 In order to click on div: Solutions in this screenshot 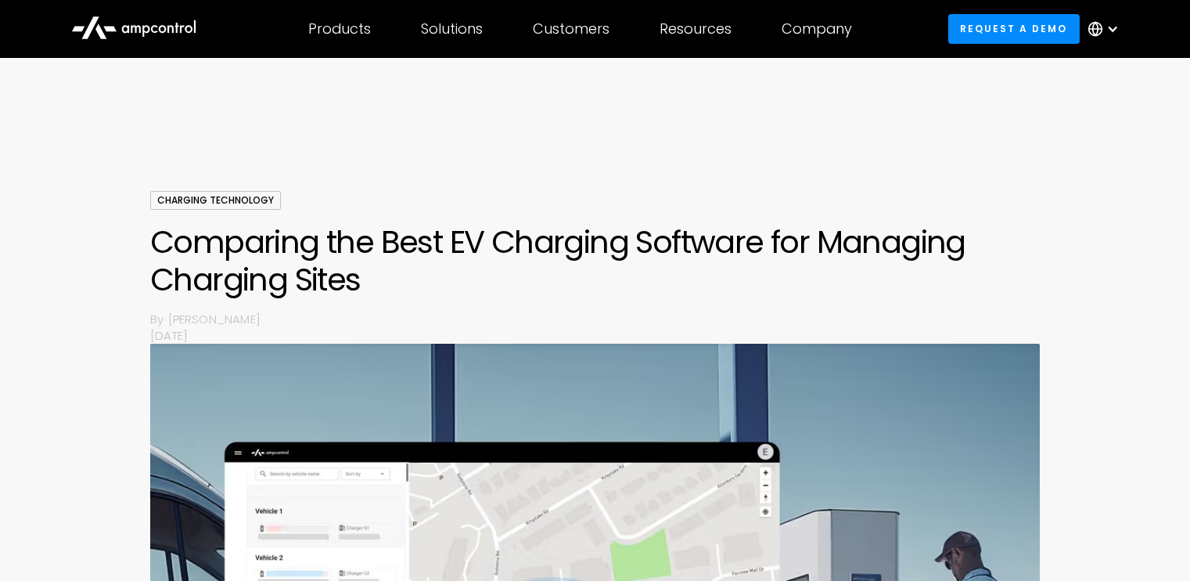, I will do `click(452, 29)`.